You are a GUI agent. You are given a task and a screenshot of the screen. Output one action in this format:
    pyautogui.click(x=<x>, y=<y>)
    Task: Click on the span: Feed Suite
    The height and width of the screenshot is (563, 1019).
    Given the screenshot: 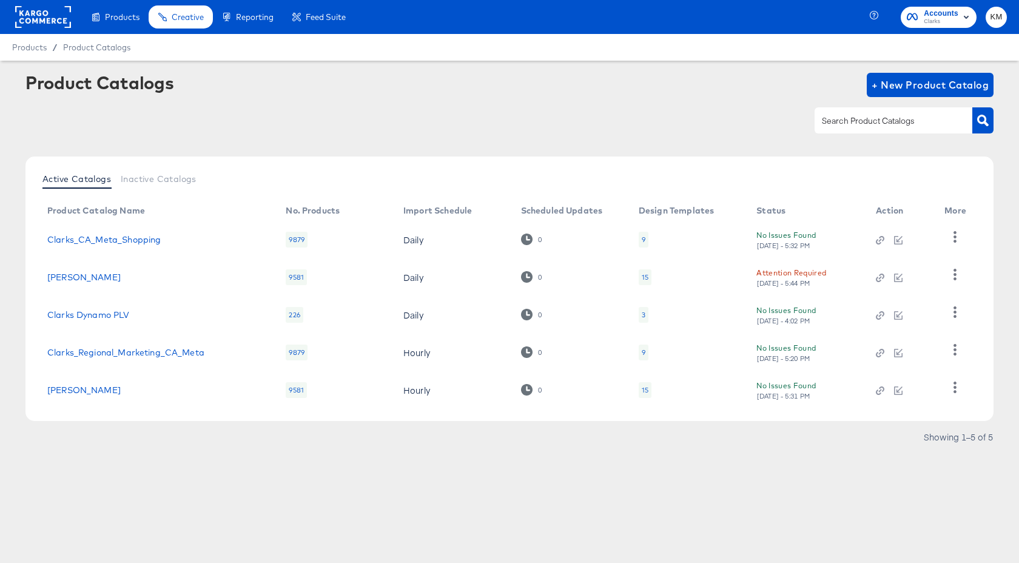 What is the action you would take?
    pyautogui.click(x=326, y=17)
    